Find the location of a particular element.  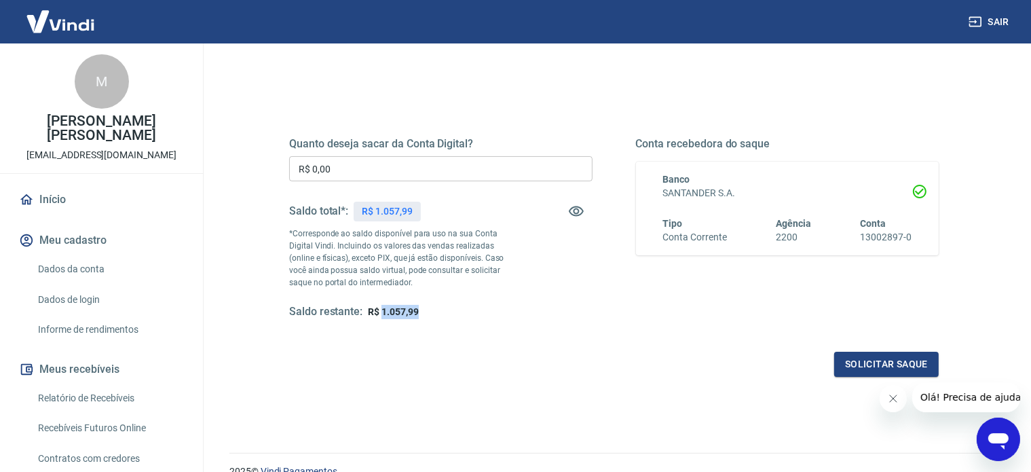

h5: Conta recebedora do saque is located at coordinates (788, 144).